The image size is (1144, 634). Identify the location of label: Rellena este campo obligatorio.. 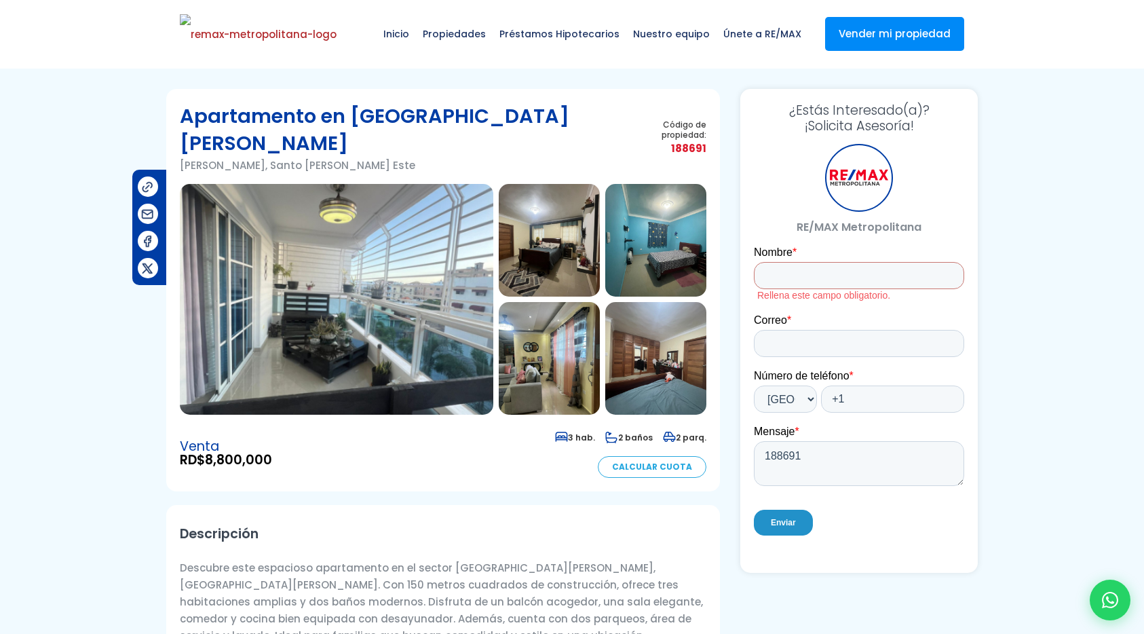
(106, 50).